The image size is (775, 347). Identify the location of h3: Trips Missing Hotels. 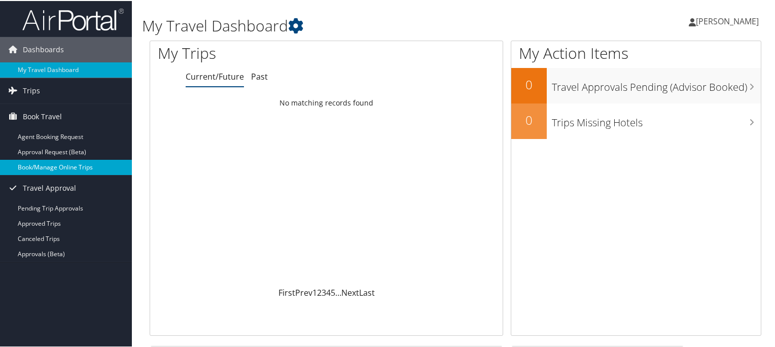
(656, 119).